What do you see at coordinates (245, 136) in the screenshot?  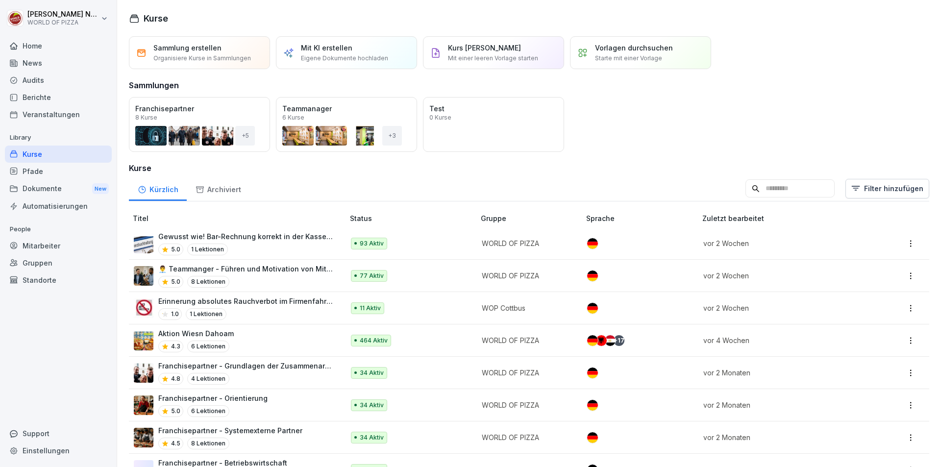 I see `div: + 5` at bounding box center [245, 136].